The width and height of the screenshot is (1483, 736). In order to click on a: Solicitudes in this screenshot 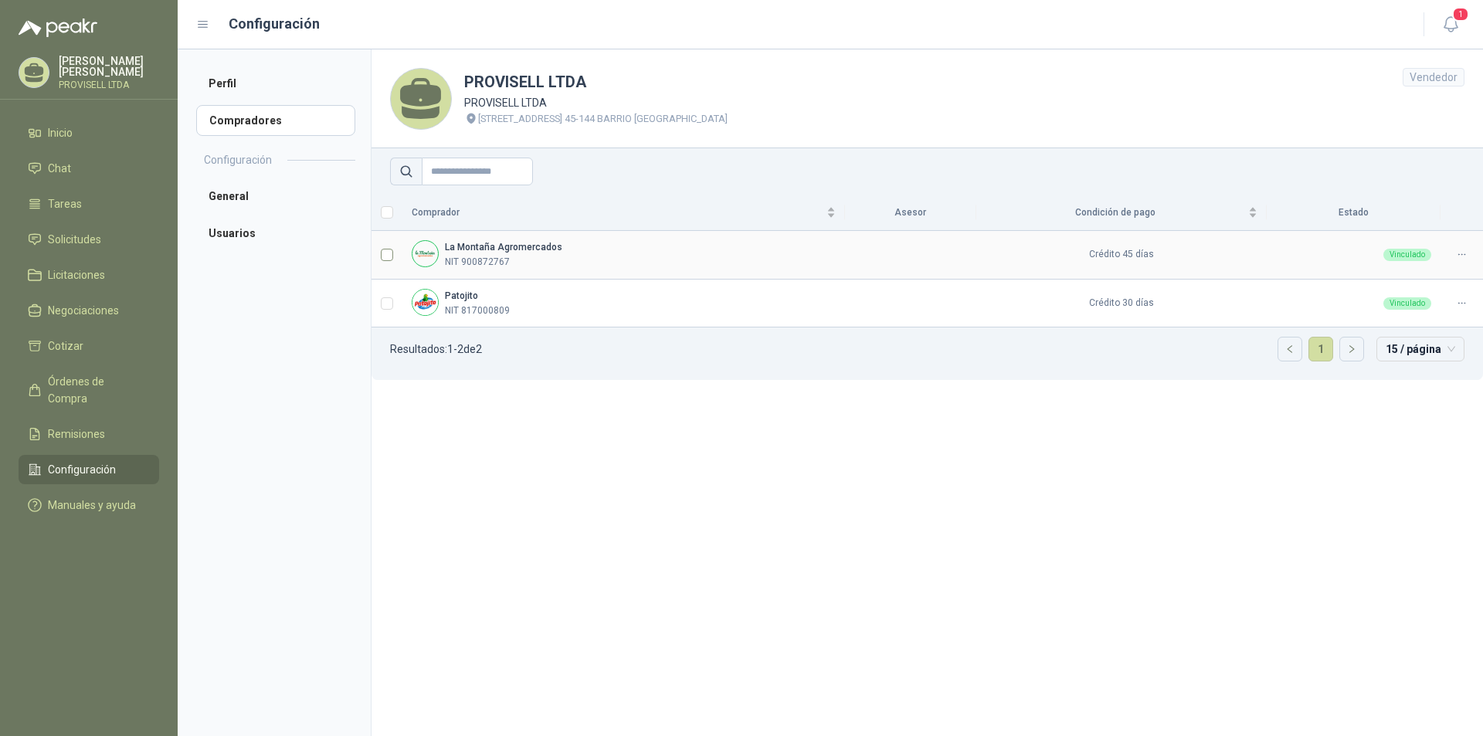, I will do `click(89, 239)`.